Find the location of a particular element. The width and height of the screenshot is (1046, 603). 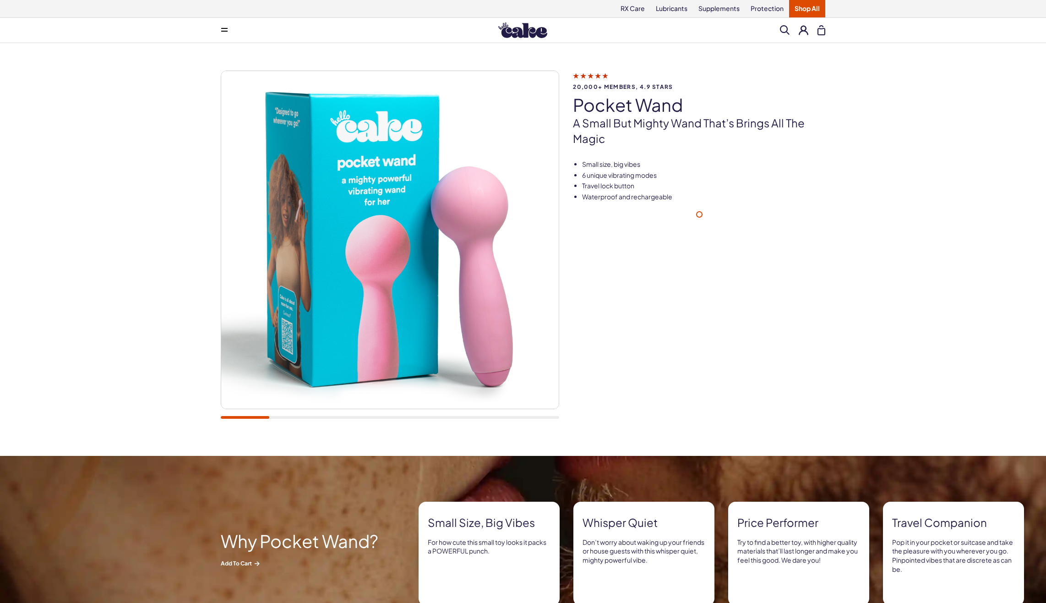

img: Hello Cake is located at coordinates (523, 30).